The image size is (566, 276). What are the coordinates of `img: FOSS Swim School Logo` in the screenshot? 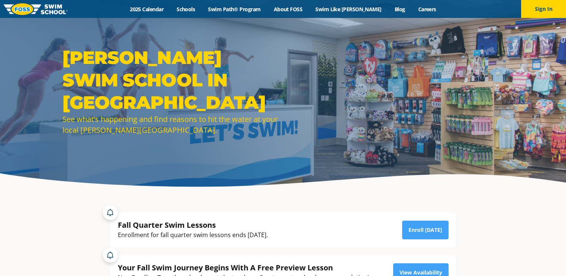 It's located at (36, 9).